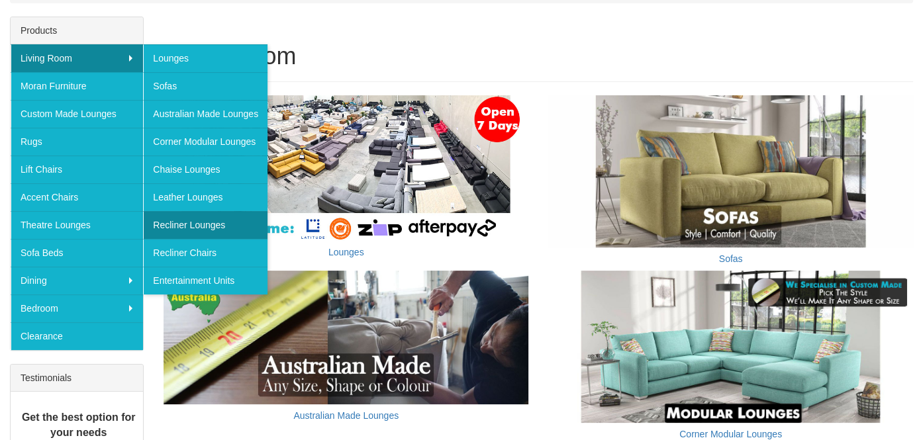  What do you see at coordinates (205, 197) in the screenshot?
I see `a: Leather Lounges` at bounding box center [205, 197].